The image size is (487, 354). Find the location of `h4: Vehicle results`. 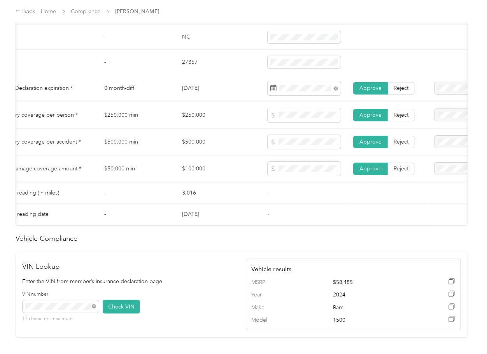

h4: Vehicle results is located at coordinates (353, 269).